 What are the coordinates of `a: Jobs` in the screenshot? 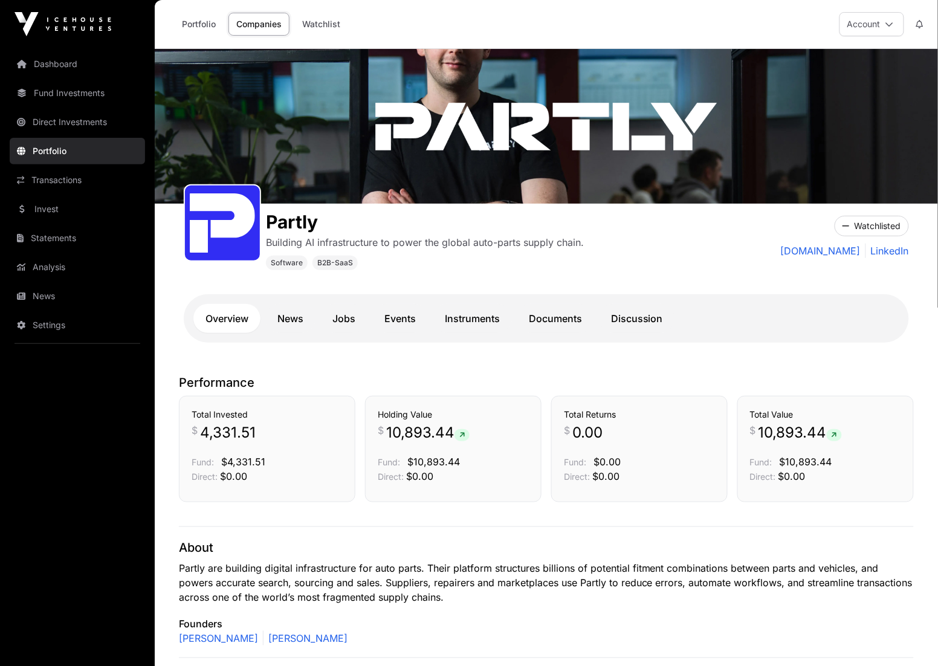 It's located at (344, 319).